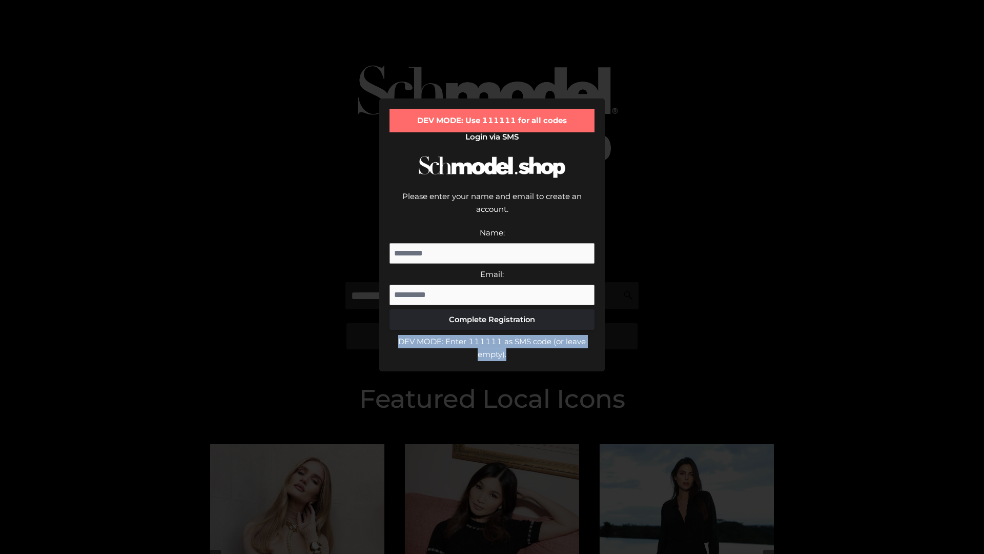  Describe the element at coordinates (492, 167) in the screenshot. I see `img: Schmodel Logo` at that location.